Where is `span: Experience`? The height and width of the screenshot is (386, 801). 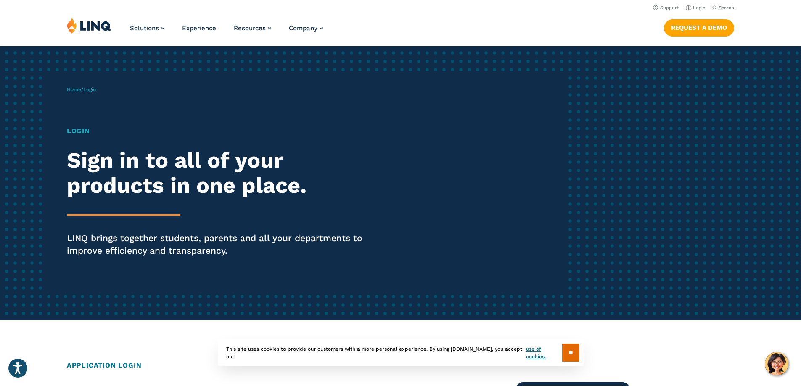 span: Experience is located at coordinates (199, 28).